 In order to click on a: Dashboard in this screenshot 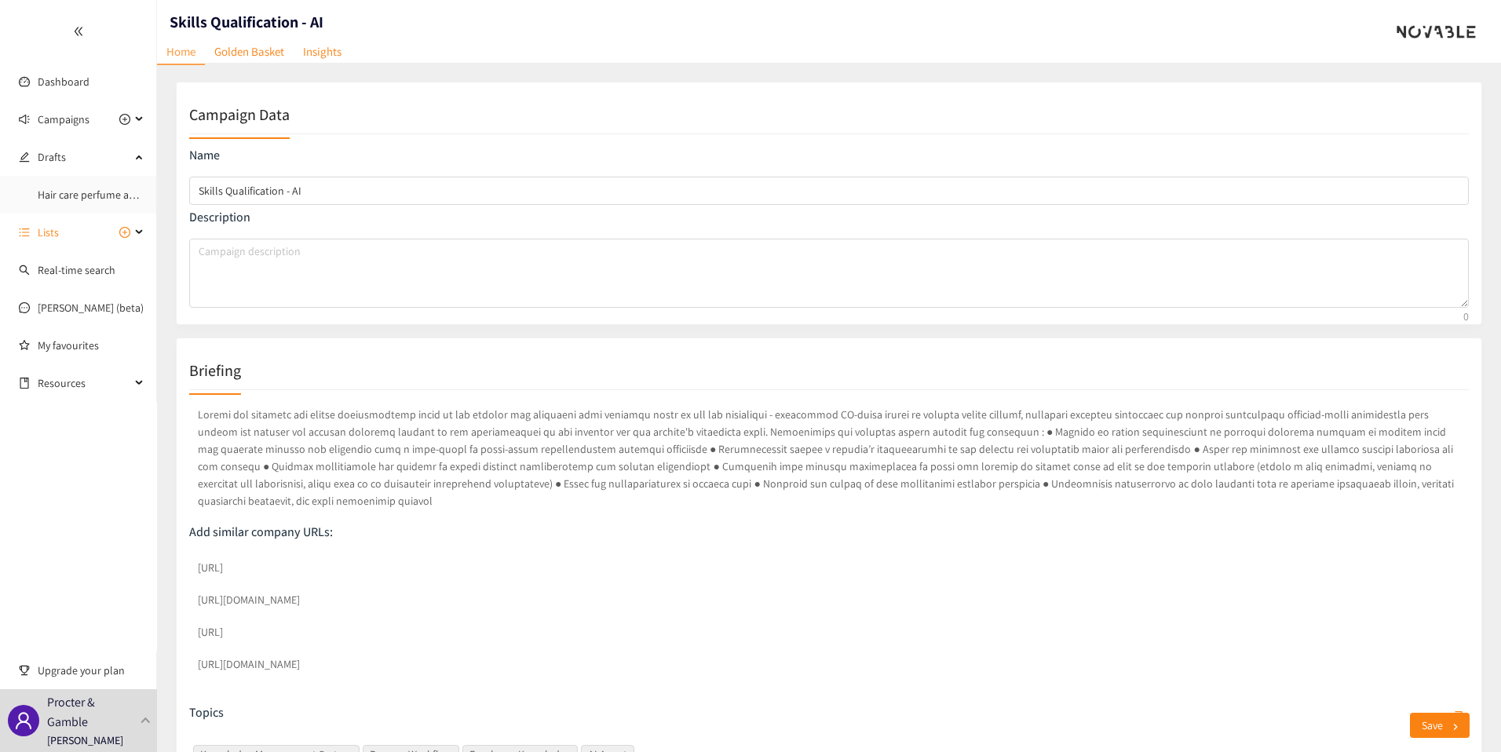, I will do `click(64, 82)`.